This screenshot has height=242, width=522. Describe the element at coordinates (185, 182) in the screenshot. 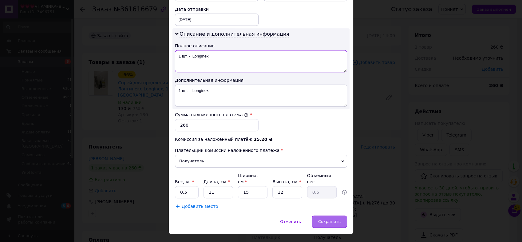

I see `label: Вес, кг` at that location.